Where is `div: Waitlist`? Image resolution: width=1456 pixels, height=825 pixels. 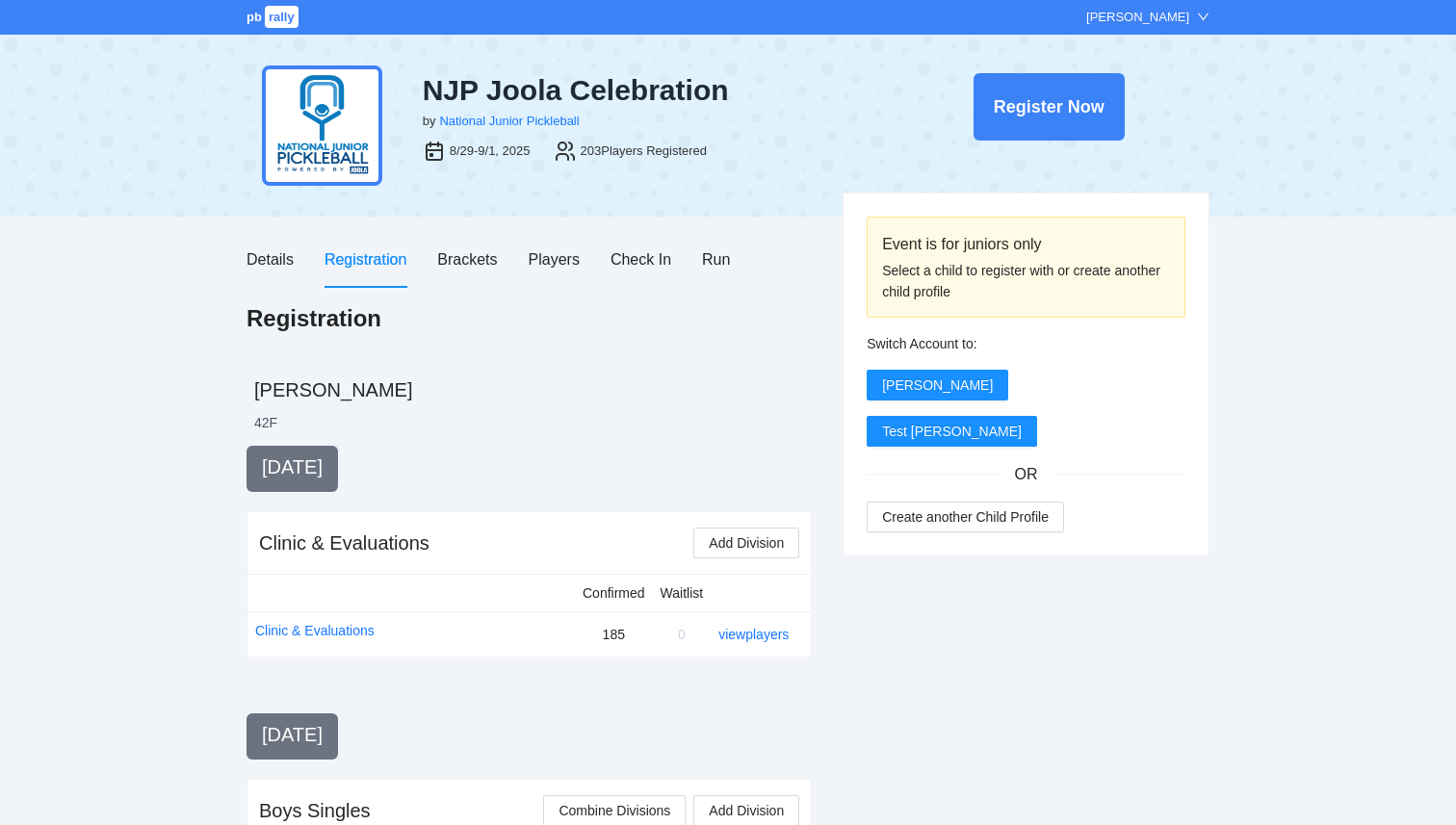
div: Waitlist is located at coordinates (682, 593).